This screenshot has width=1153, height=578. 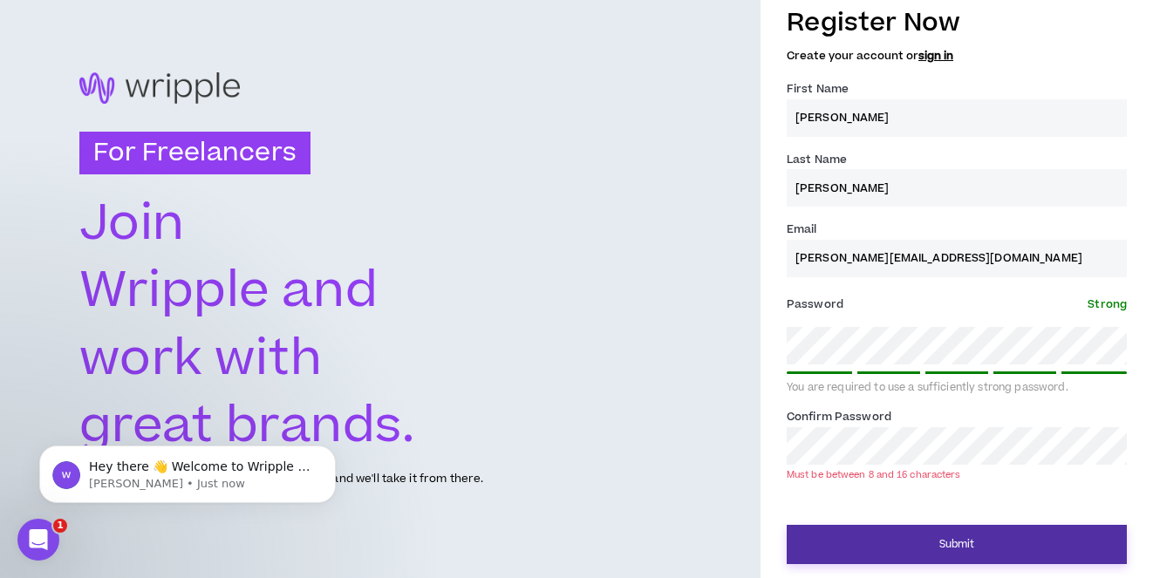 What do you see at coordinates (229, 291) in the screenshot?
I see `text: Wripple and` at bounding box center [229, 291].